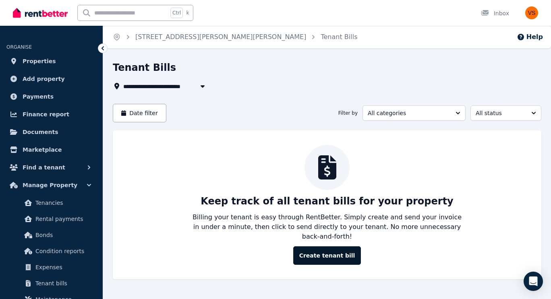 The width and height of the screenshot is (551, 299). I want to click on span: Documents, so click(40, 132).